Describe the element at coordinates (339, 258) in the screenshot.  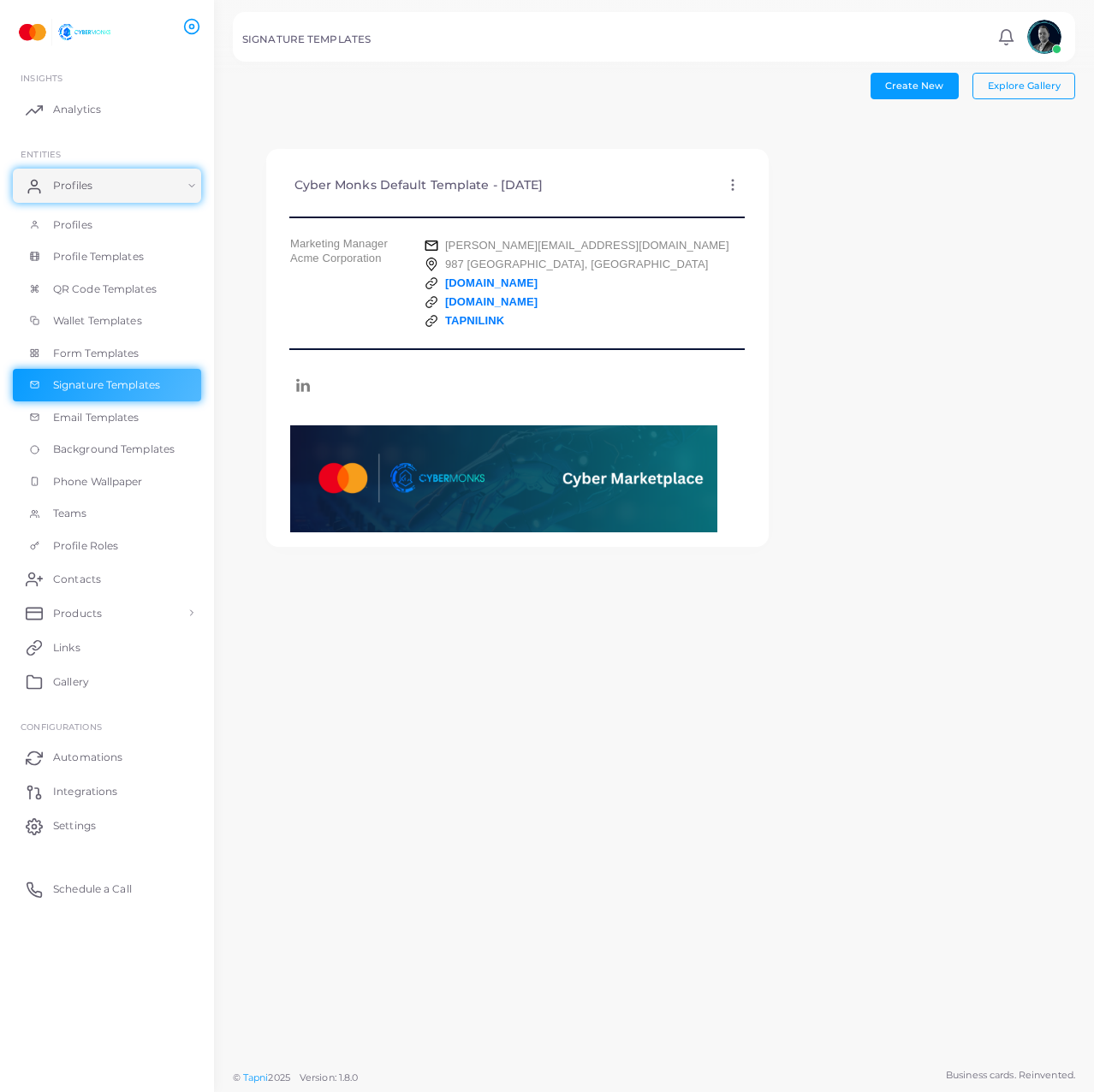
I see `p: Acme Corporation` at that location.